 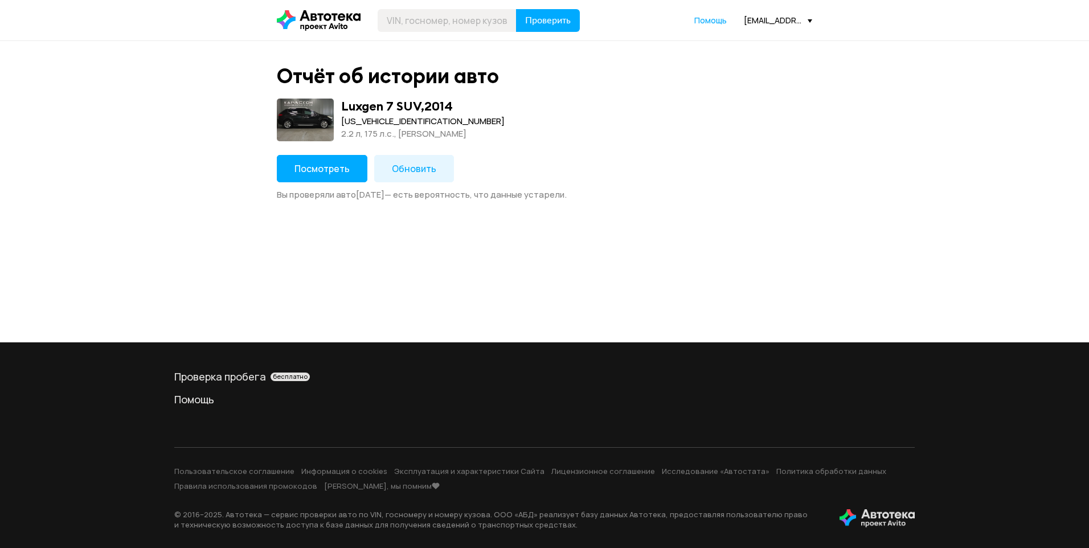 What do you see at coordinates (290, 376) in the screenshot?
I see `span: бесплатно` at bounding box center [290, 376].